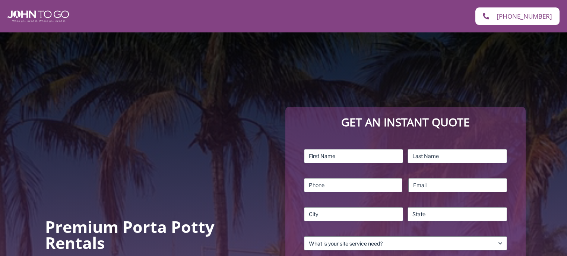 The image size is (567, 256). Describe the element at coordinates (354, 156) in the screenshot. I see `input: First Name` at that location.